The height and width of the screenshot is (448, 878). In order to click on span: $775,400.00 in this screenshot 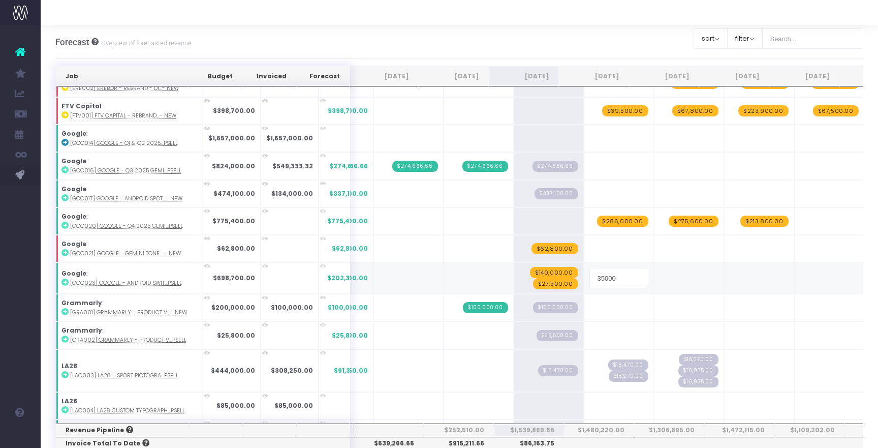, I will do `click(349, 221)`.